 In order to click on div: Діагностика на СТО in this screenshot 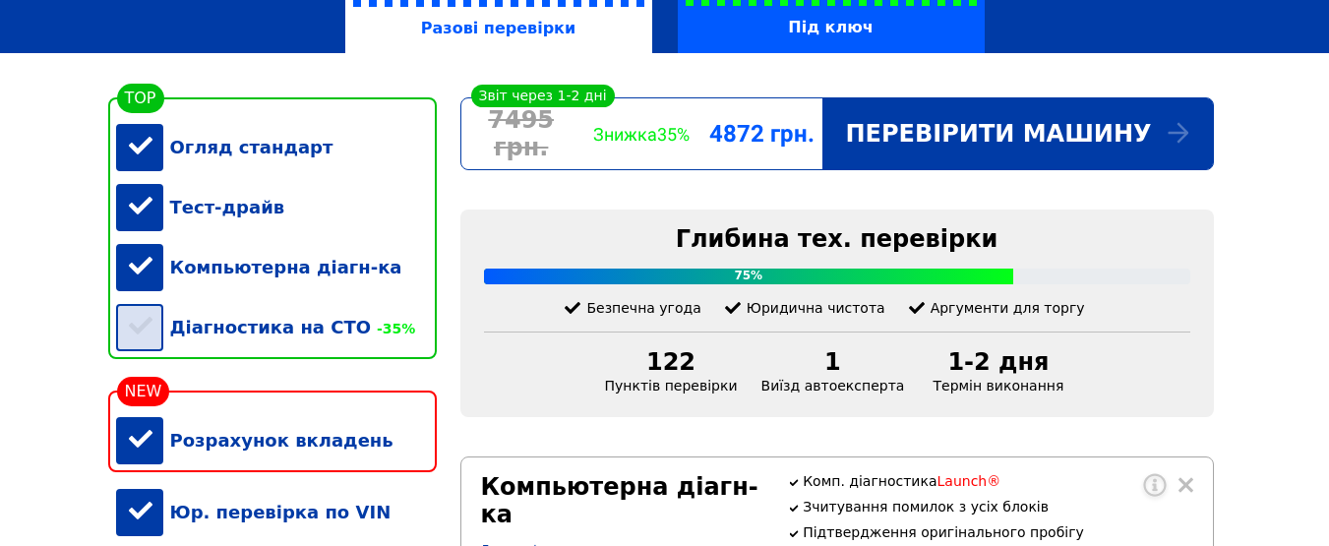, I will do `click(276, 327)`.